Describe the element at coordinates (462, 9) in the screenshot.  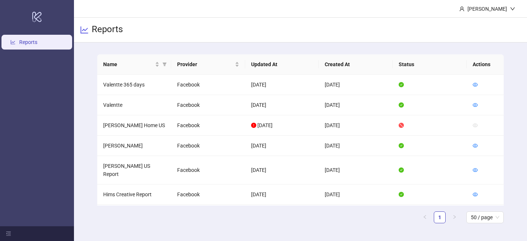
I see `span: user` at that location.